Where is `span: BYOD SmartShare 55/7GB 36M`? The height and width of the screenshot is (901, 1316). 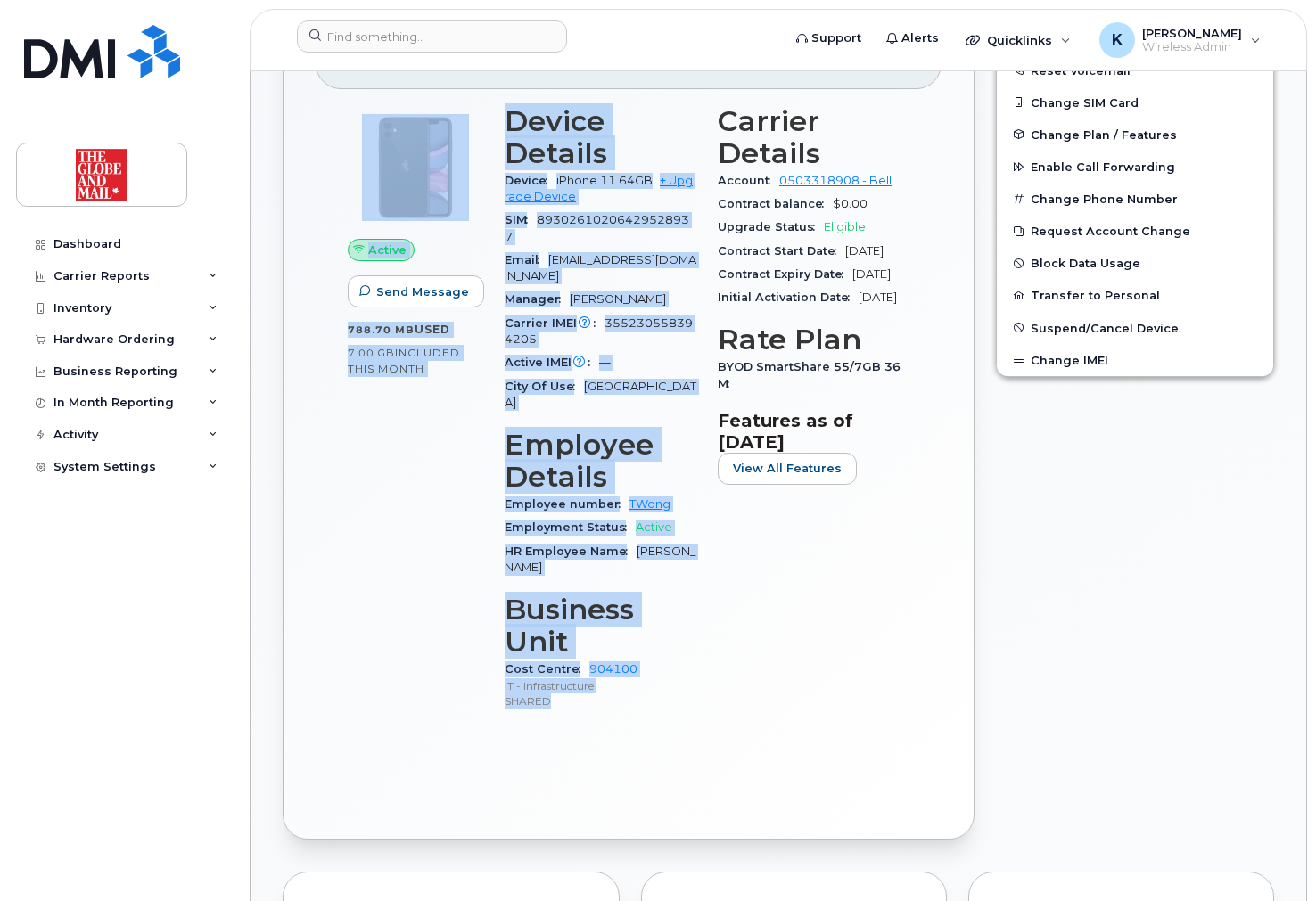
span: BYOD SmartShare 55/7GB 36M is located at coordinates (808, 375).